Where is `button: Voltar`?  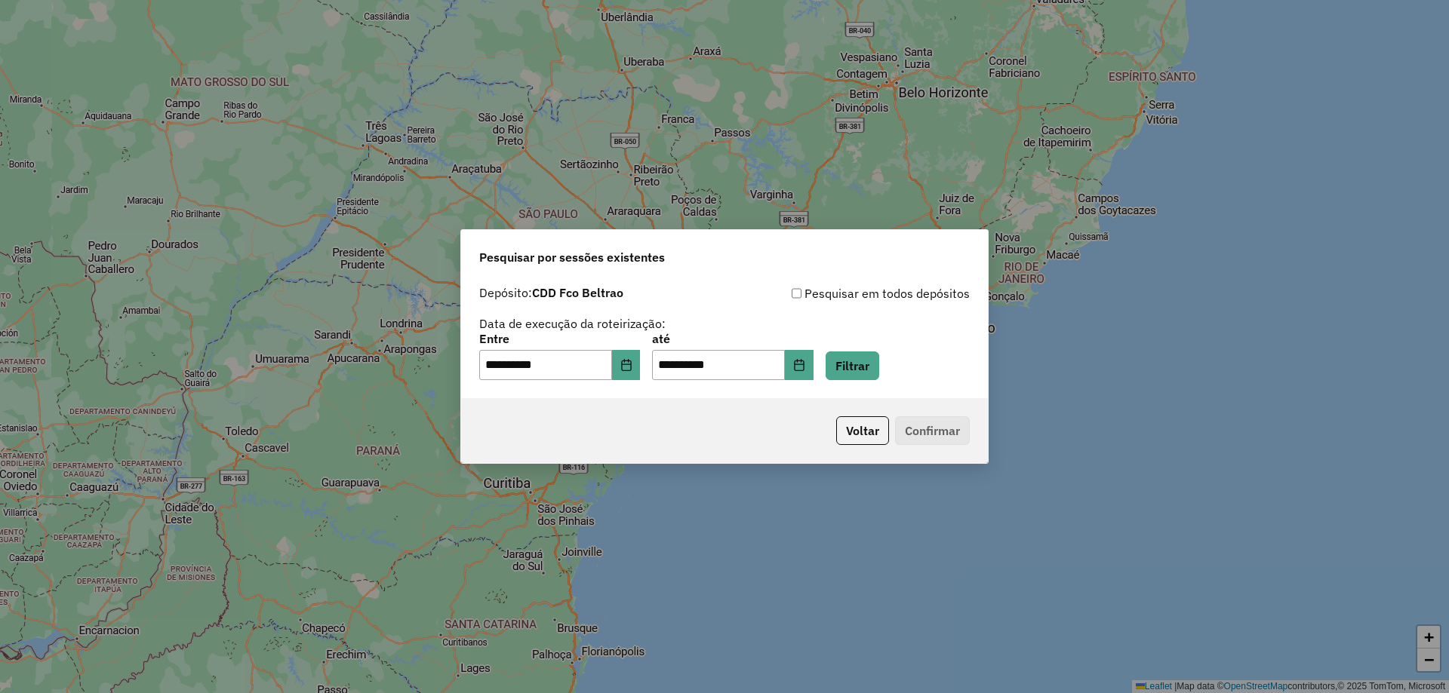 button: Voltar is located at coordinates (862, 431).